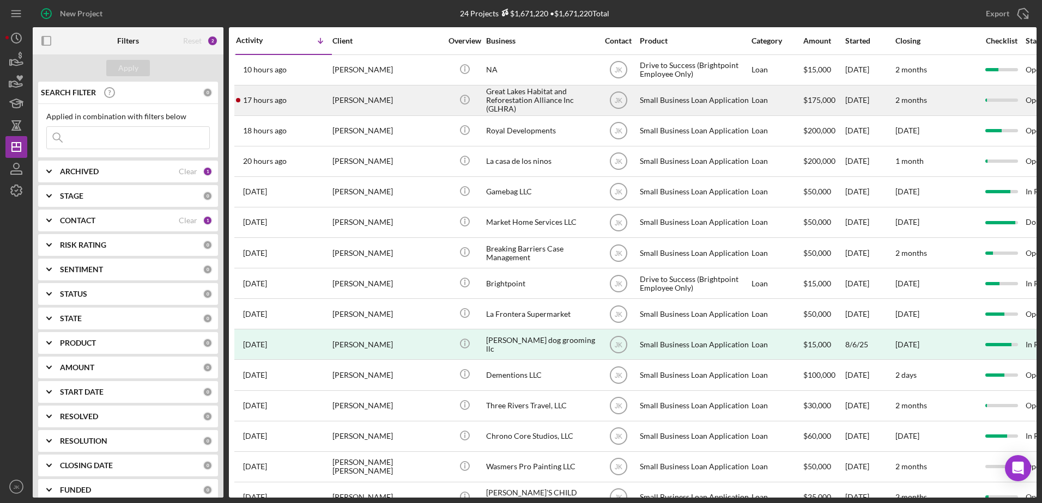 This screenshot has width=1042, height=503. Describe the element at coordinates (819, 100) in the screenshot. I see `span: $175,000` at that location.